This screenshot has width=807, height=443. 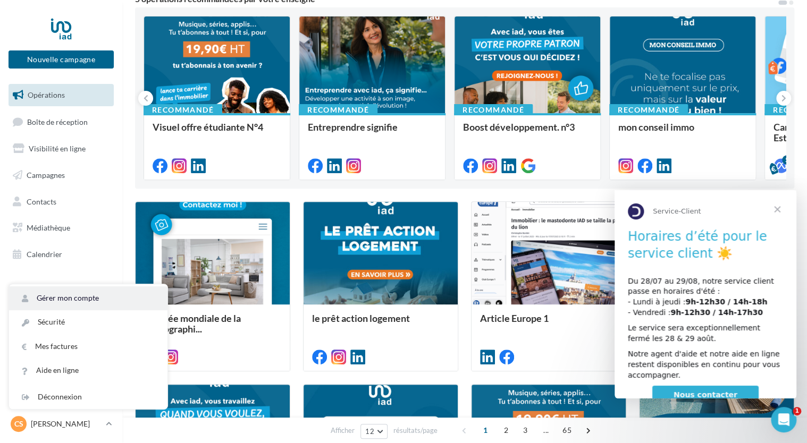 I want to click on span: le prêt action logement, so click(x=361, y=318).